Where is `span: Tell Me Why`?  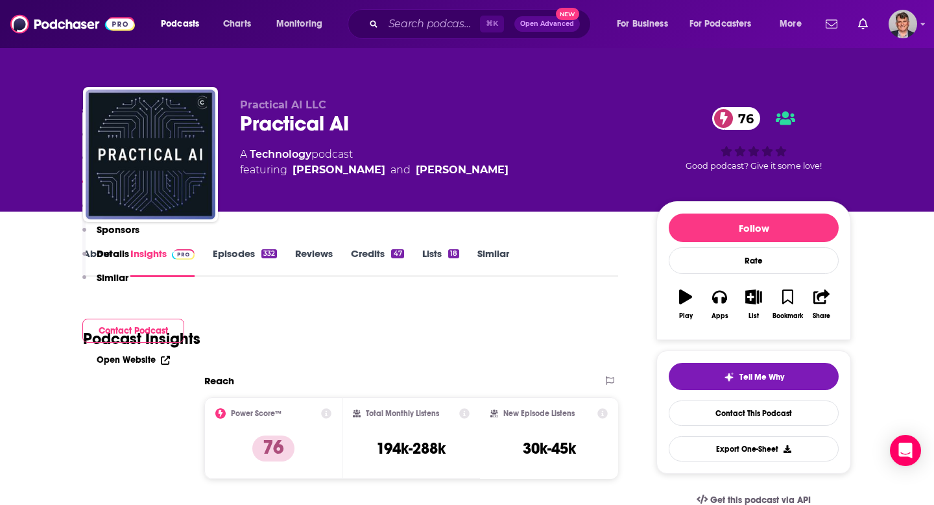 span: Tell Me Why is located at coordinates (762, 377).